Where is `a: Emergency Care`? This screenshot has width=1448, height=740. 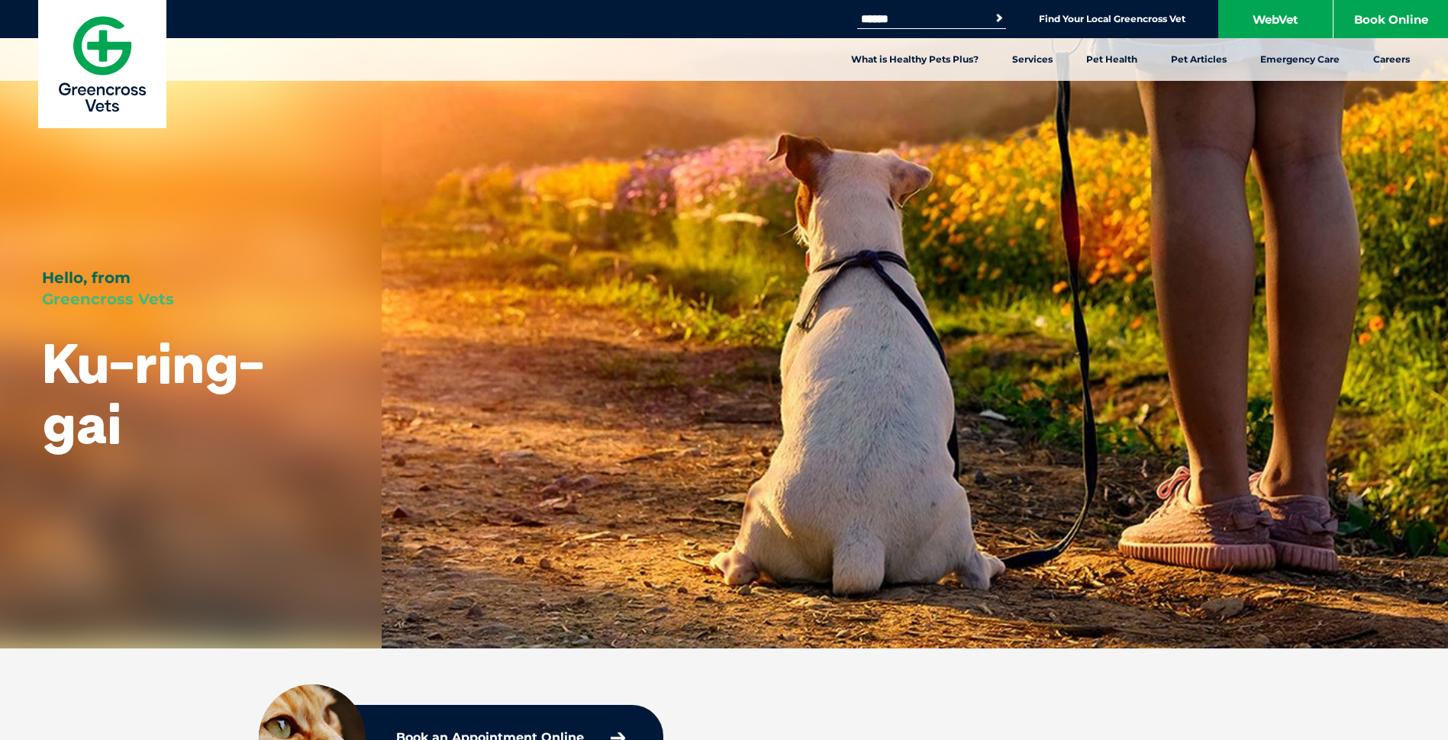 a: Emergency Care is located at coordinates (1300, 60).